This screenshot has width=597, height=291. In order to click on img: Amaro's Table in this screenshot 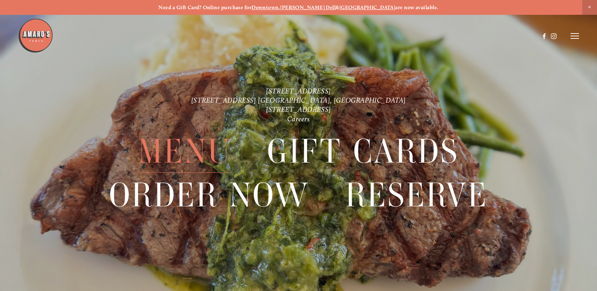, I will do `click(36, 36)`.